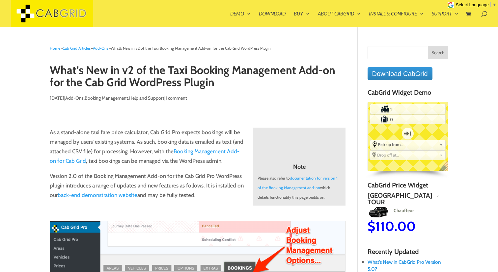  What do you see at coordinates (445, 19) in the screenshot?
I see `a: Support` at bounding box center [445, 19].